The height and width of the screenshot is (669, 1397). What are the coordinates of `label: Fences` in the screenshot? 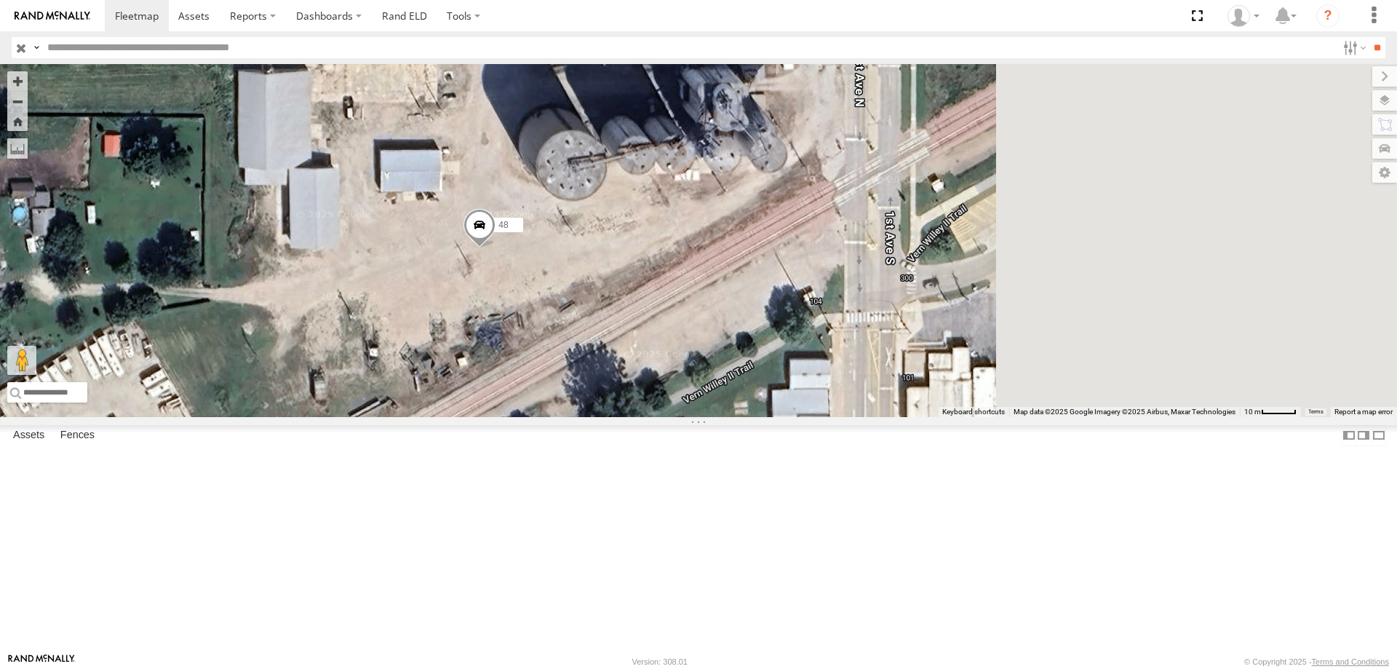 It's located at (77, 435).